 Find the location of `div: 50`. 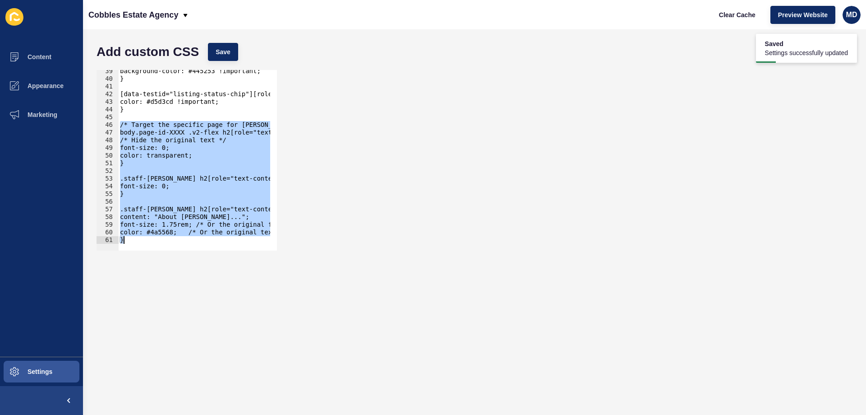

div: 50 is located at coordinates (107, 155).